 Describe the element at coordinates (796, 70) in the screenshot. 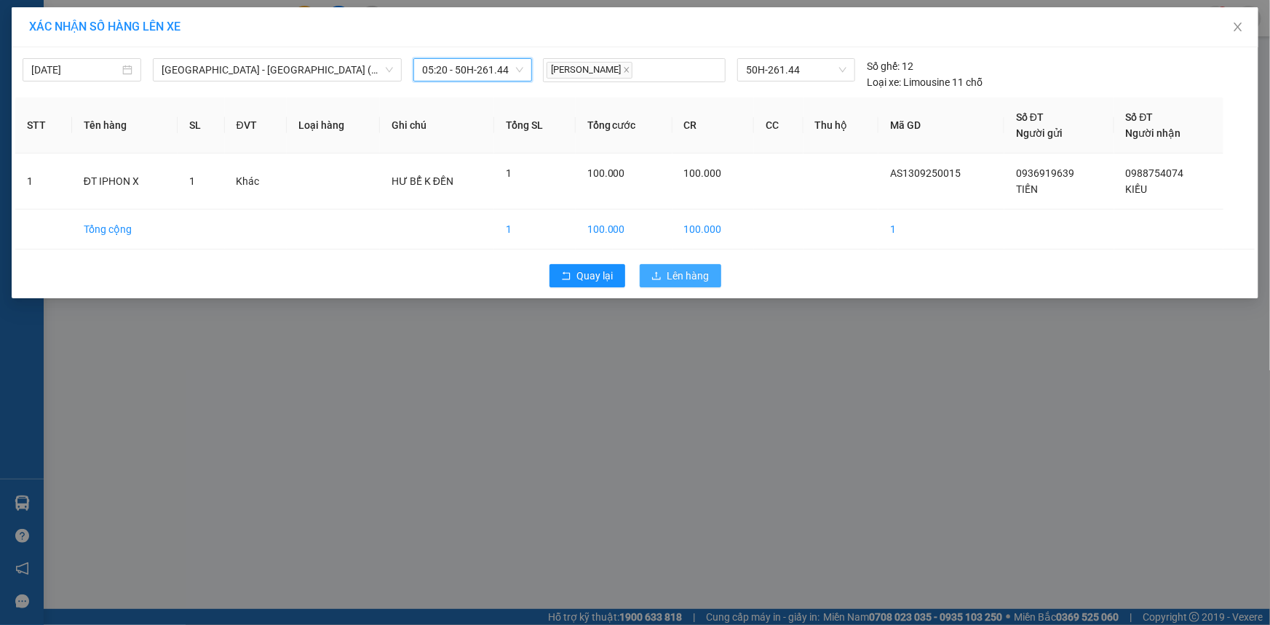

I see `span: 50H-261.44` at that location.